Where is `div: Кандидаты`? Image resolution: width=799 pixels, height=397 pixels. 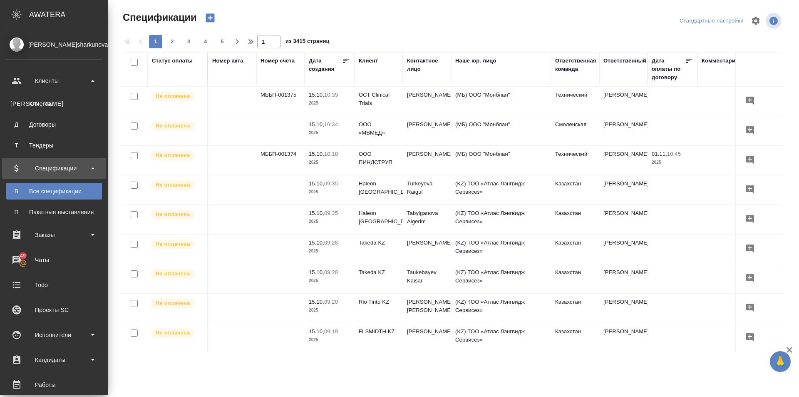
div: Кандидаты is located at coordinates (54, 360).